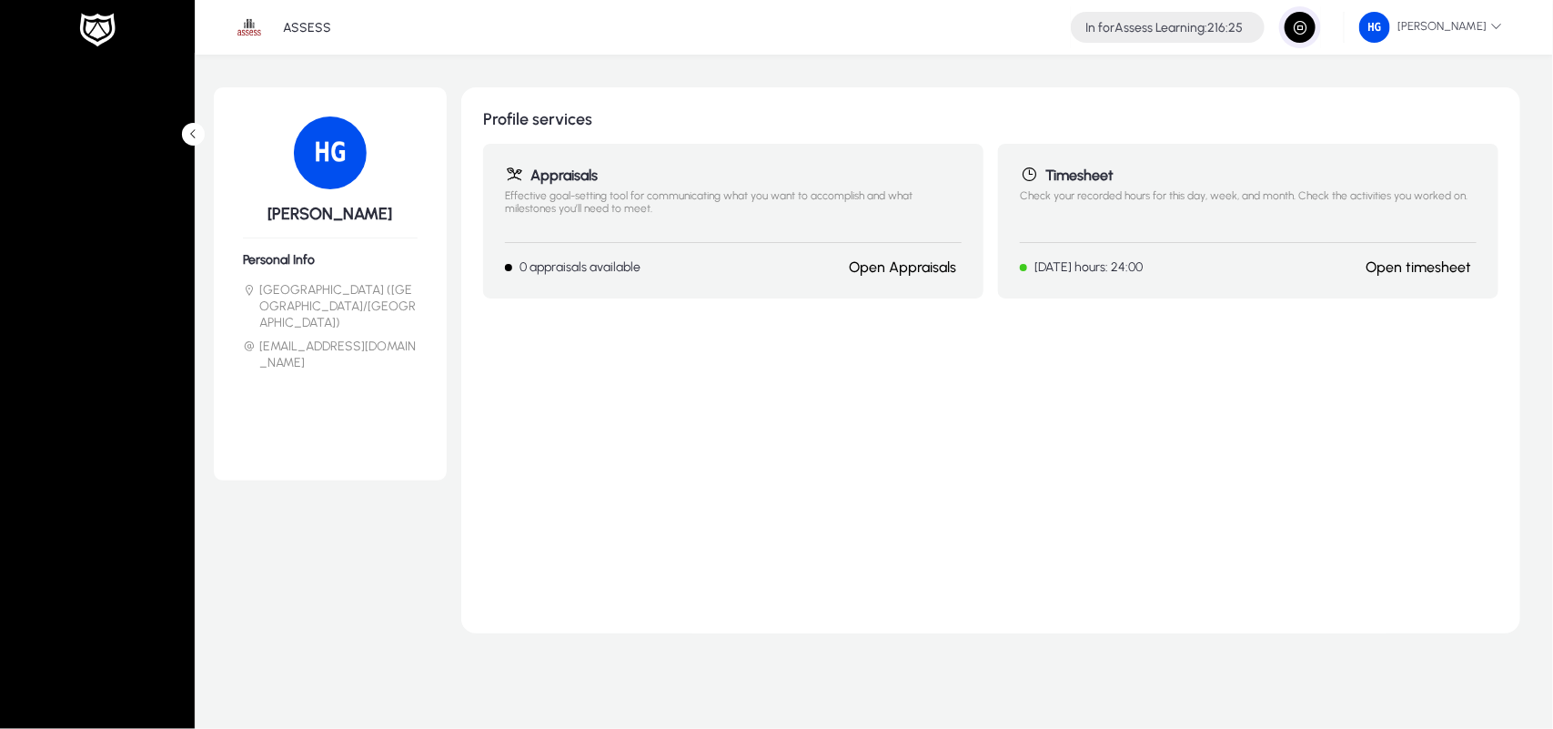 This screenshot has width=1553, height=729. Describe the element at coordinates (902, 267) in the screenshot. I see `button: Open Appraisals` at that location.